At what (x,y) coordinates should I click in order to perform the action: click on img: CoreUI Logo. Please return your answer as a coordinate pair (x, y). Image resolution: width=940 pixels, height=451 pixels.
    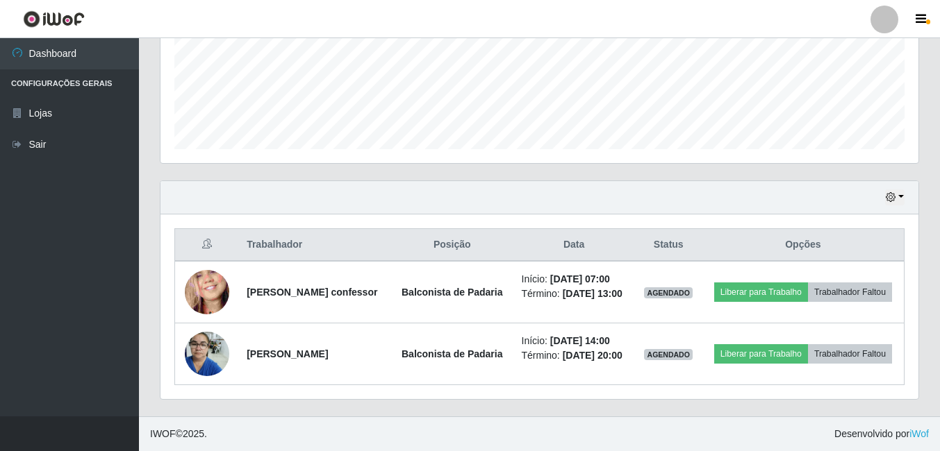
    Looking at the image, I should click on (53, 19).